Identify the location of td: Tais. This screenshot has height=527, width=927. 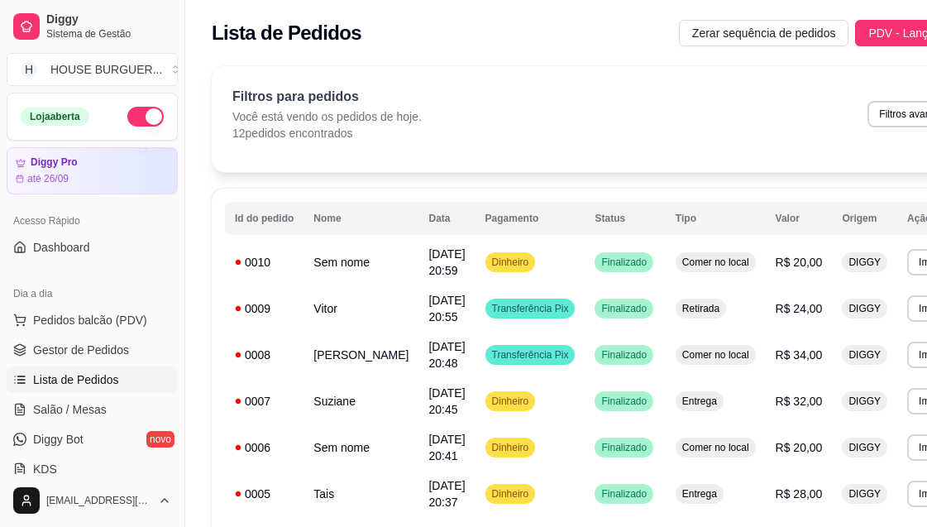
(361, 494).